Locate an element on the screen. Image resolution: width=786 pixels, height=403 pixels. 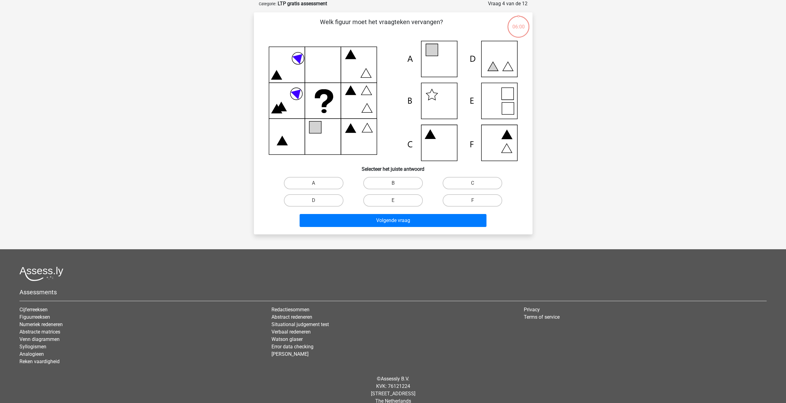
label: A is located at coordinates (313, 183).